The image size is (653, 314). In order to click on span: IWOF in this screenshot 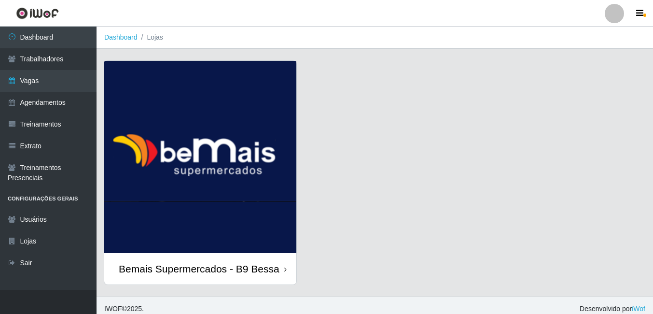, I will do `click(113, 309)`.